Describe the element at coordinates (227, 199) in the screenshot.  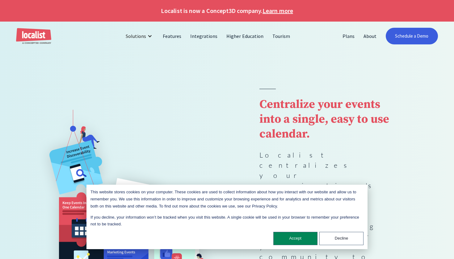
I see `p: This website stores cookies on your computer. These cookies are used to collect information about...` at that location.